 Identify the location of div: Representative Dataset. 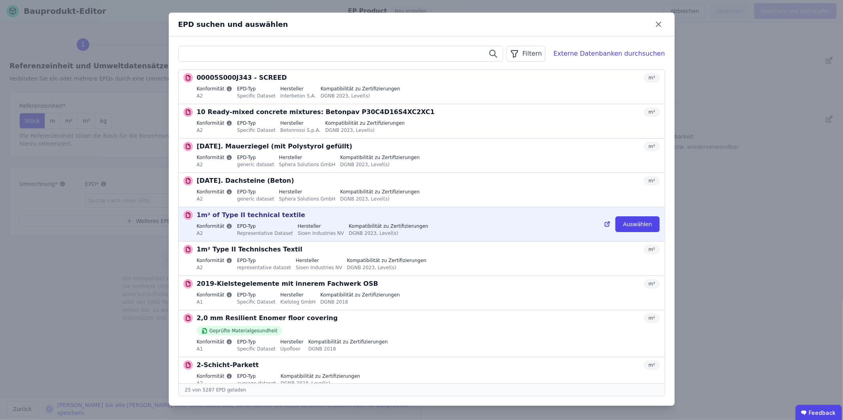
(265, 233).